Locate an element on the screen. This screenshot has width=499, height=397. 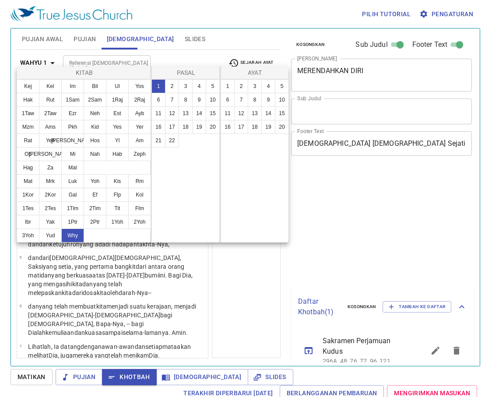
button: Luk is located at coordinates (73, 181).